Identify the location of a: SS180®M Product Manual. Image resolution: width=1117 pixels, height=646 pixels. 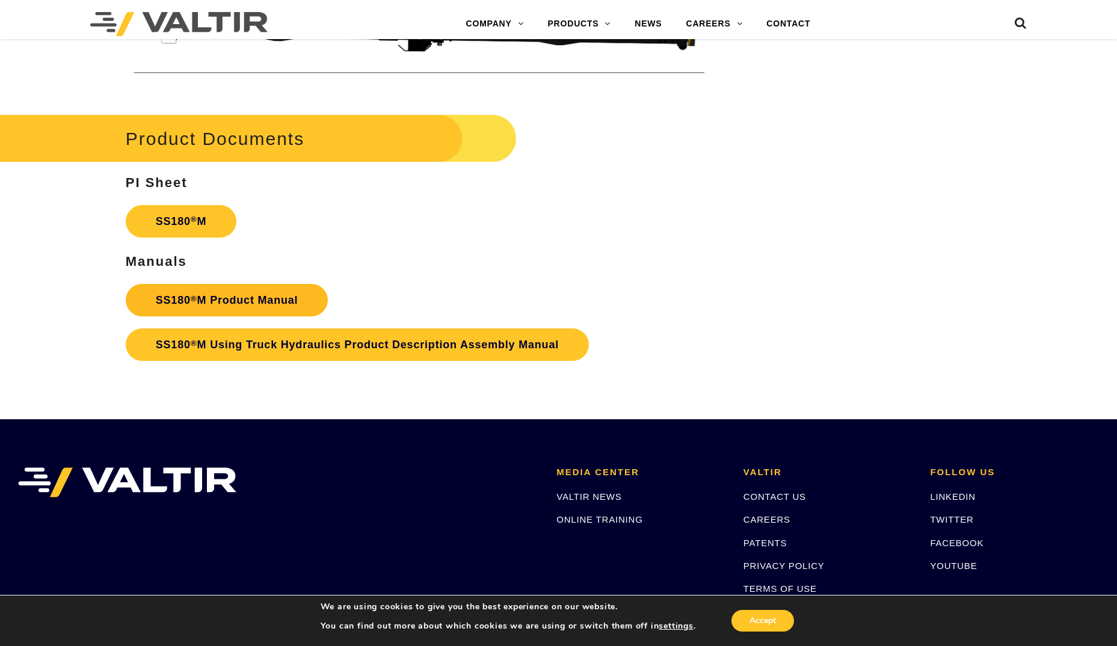
(227, 300).